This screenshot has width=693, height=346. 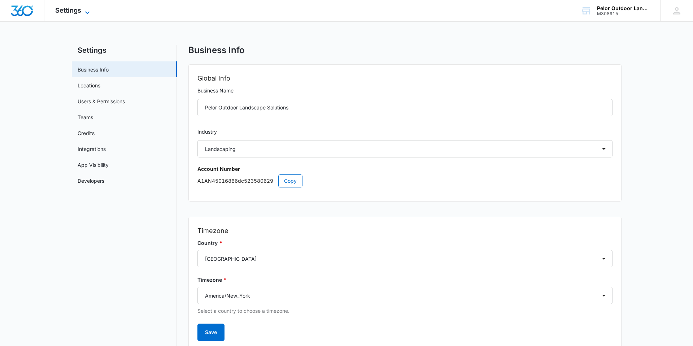 I want to click on button: Copy, so click(x=290, y=181).